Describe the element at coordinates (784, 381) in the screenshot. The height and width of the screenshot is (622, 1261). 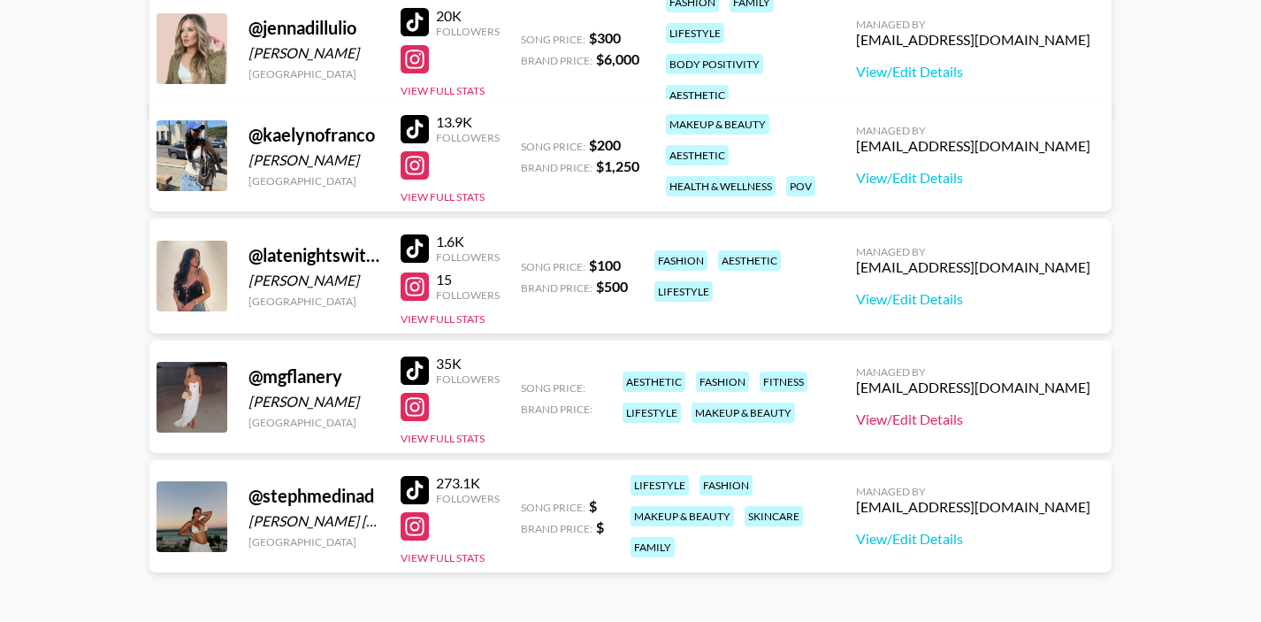
I see `div: fitness` at that location.